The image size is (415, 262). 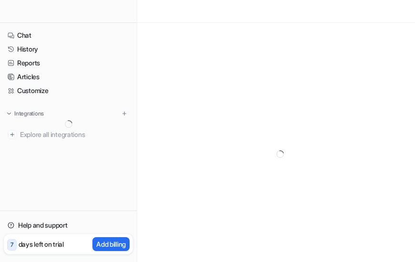 I want to click on a: Customize, so click(x=68, y=91).